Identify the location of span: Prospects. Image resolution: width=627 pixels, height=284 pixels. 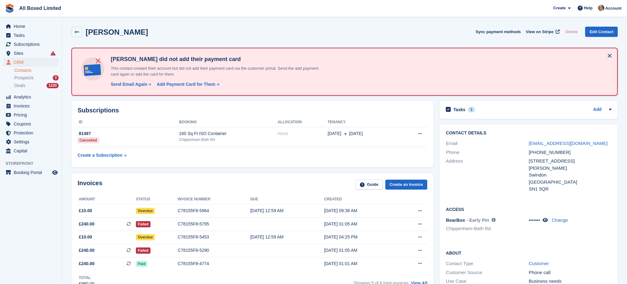
(24, 78).